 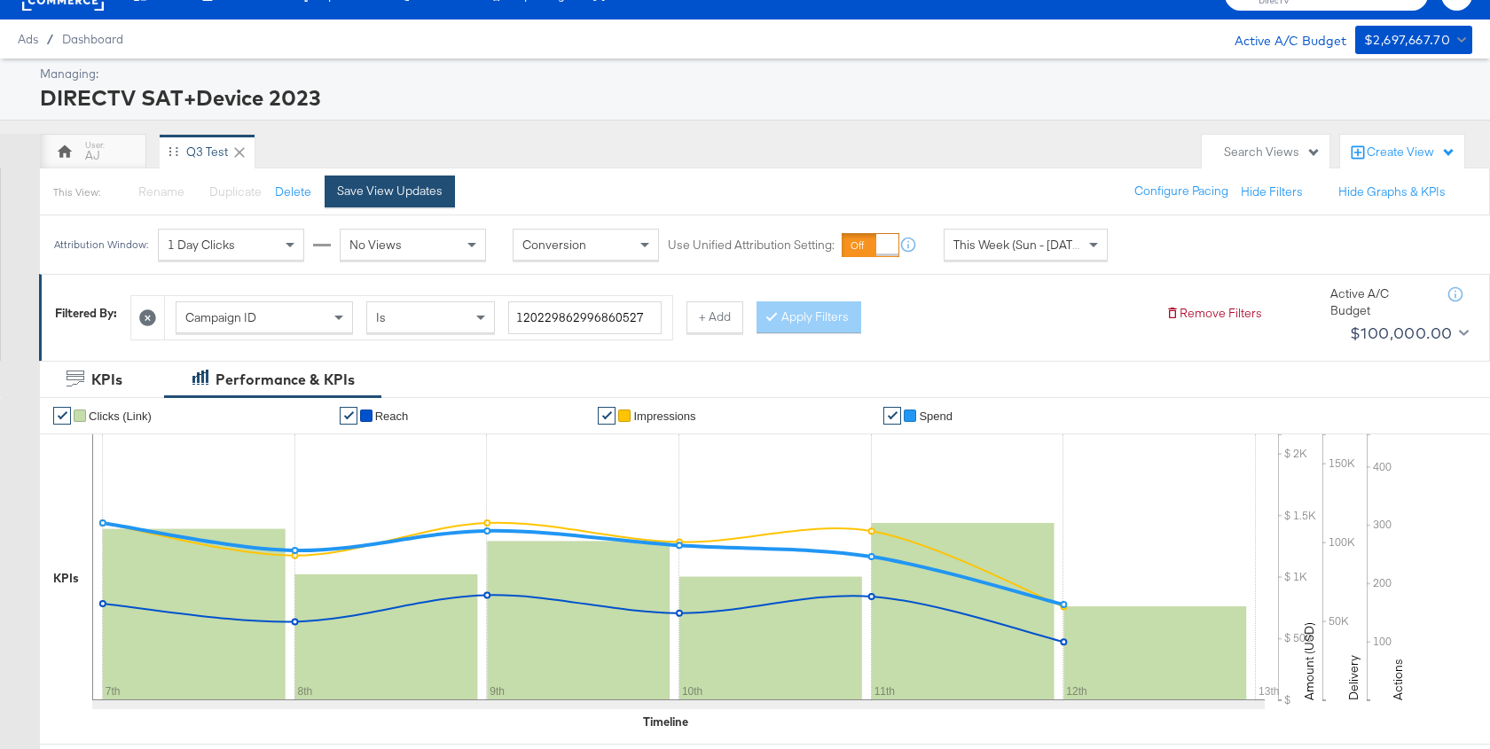 What do you see at coordinates (1391, 192) in the screenshot?
I see `button: Hide Graphs & KPIs` at bounding box center [1391, 192].